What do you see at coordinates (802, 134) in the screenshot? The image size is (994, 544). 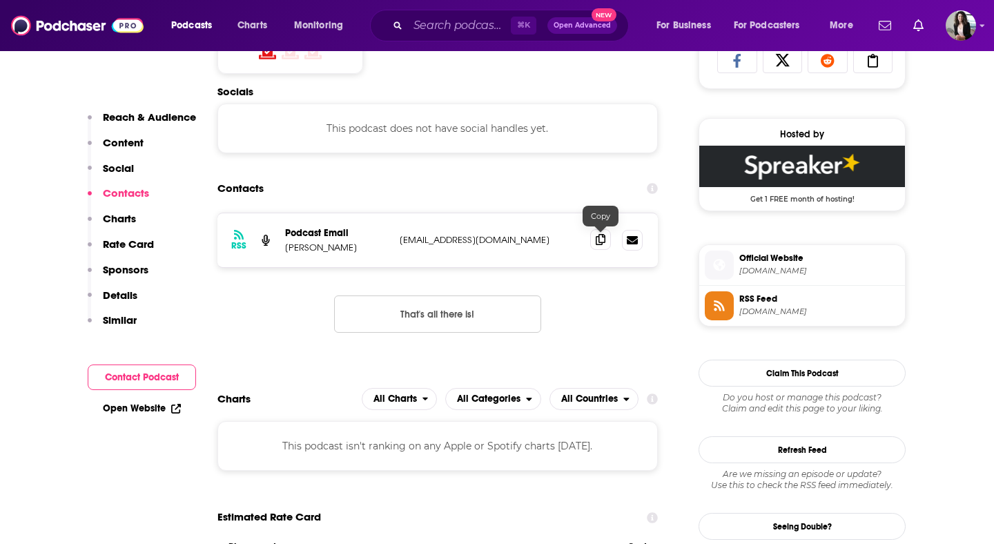 I see `div: Hosted by` at bounding box center [802, 134].